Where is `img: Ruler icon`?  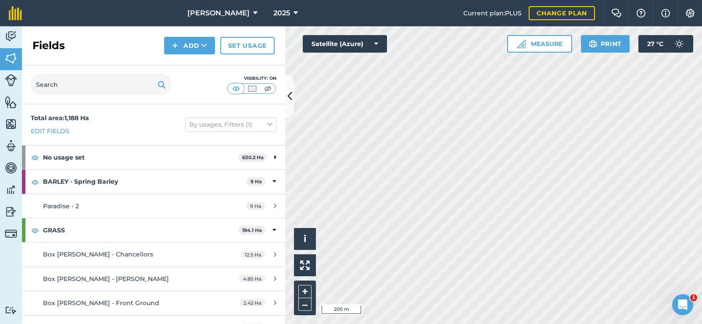
img: Ruler icon is located at coordinates (521, 44).